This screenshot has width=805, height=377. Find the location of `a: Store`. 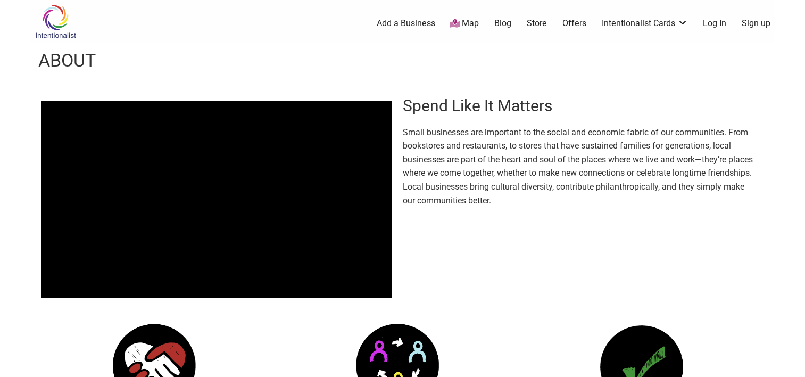

a: Store is located at coordinates (537, 23).